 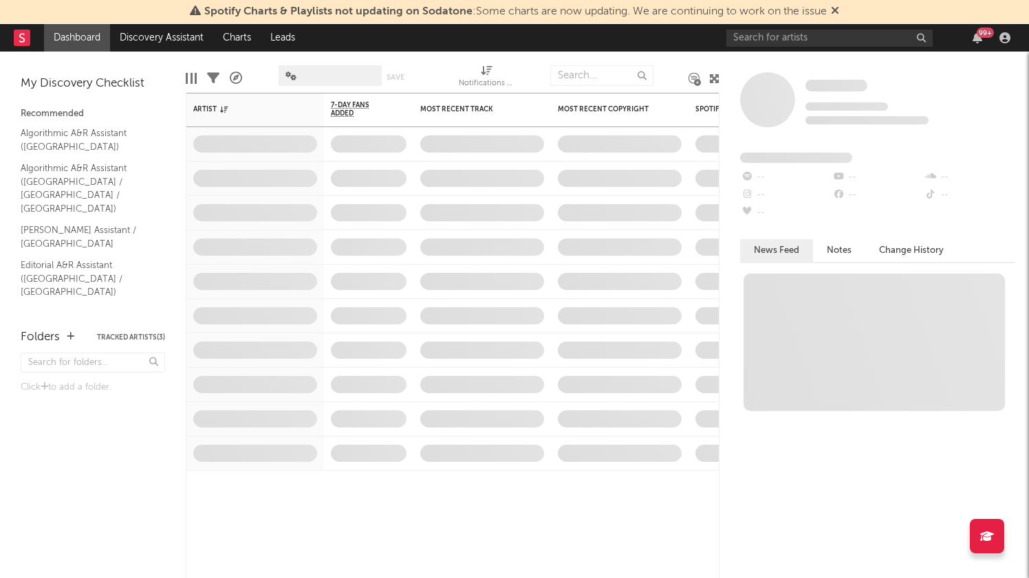 What do you see at coordinates (93, 362) in the screenshot?
I see `input: Search for folders...` at bounding box center [93, 362].